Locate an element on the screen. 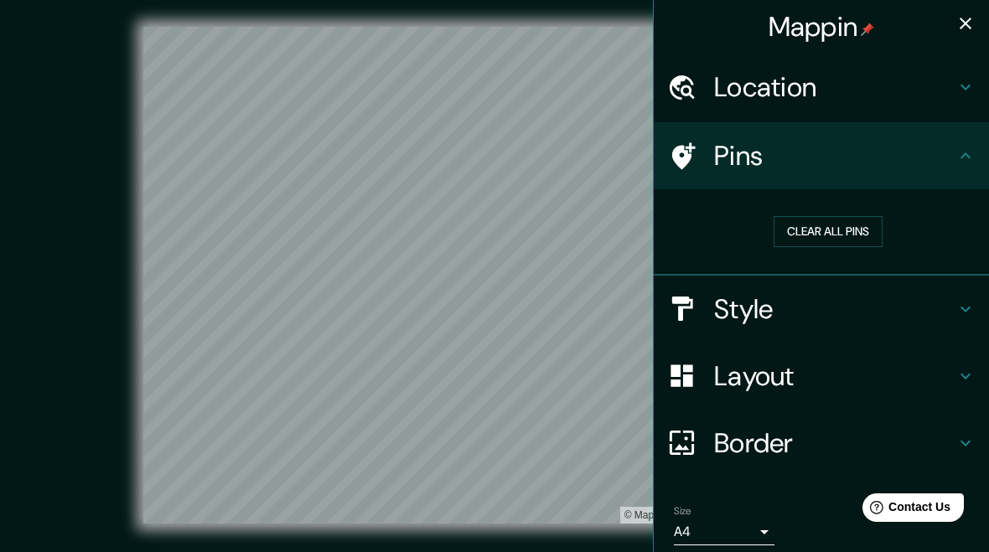  span: Contact Us is located at coordinates (80, 20).